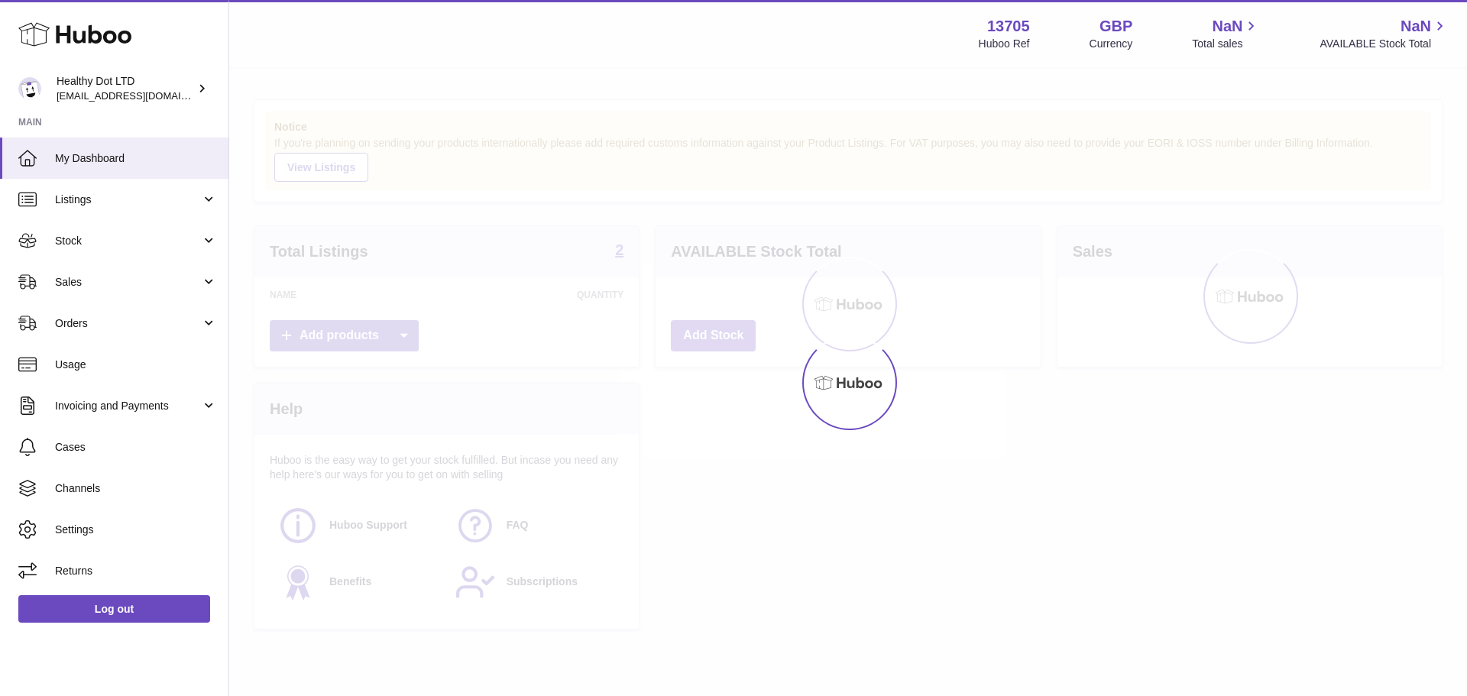  What do you see at coordinates (128, 282) in the screenshot?
I see `span: Sales` at bounding box center [128, 282].